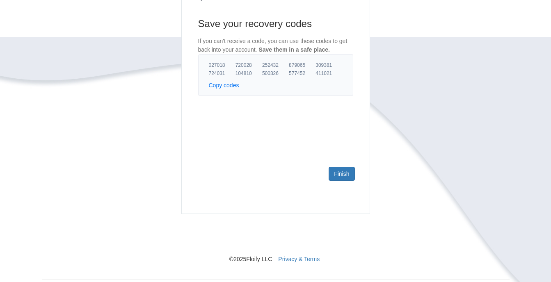 The image size is (551, 282). I want to click on span: Save them in a safe place., so click(294, 50).